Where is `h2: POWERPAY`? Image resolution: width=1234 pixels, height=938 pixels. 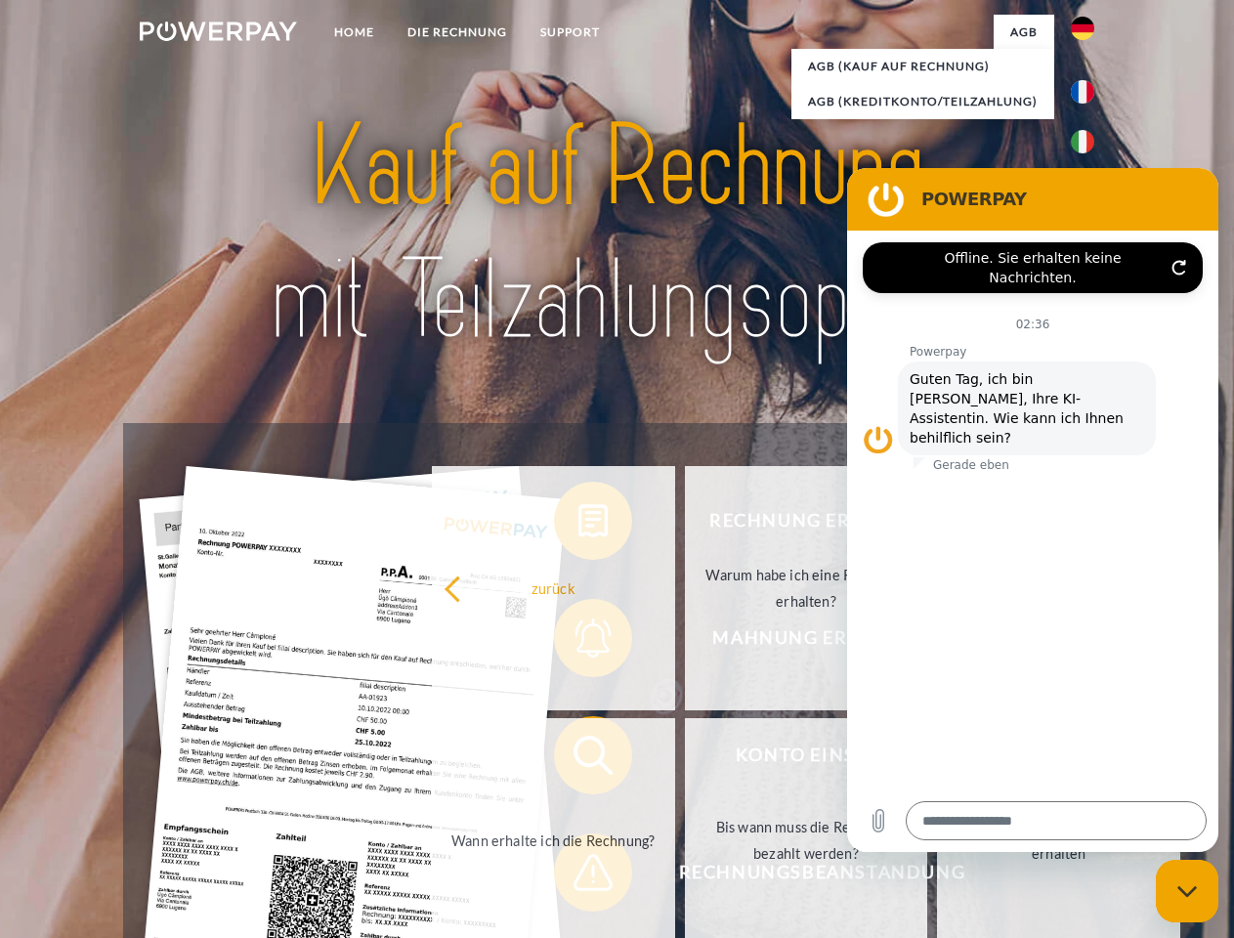 h2: POWERPAY is located at coordinates (213, 31).